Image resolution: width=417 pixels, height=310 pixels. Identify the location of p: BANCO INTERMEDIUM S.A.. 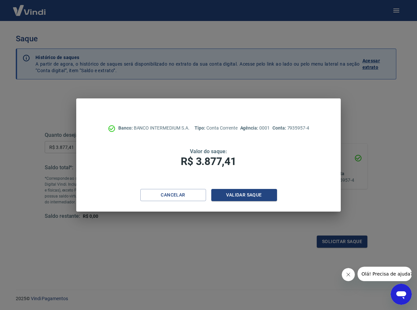
(154, 128).